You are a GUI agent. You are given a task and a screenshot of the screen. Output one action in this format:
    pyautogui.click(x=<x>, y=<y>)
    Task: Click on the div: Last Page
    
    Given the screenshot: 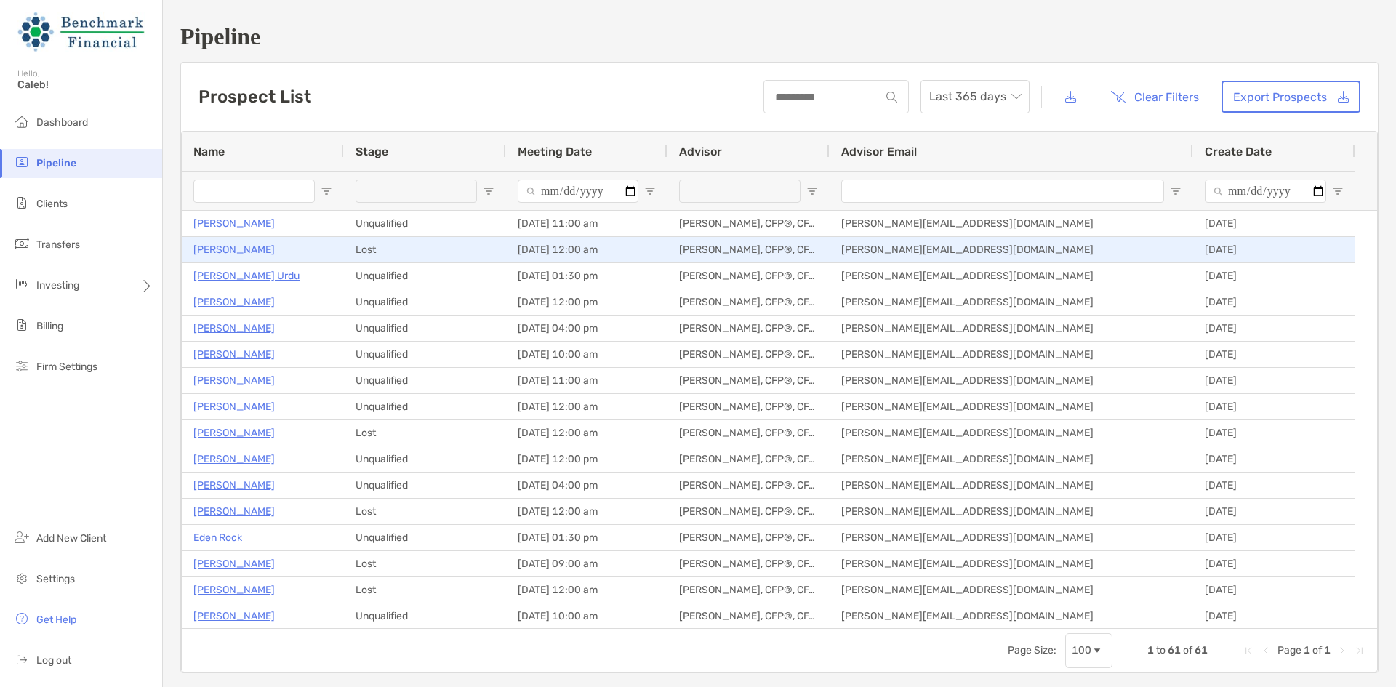 What is the action you would take?
    pyautogui.click(x=1360, y=651)
    